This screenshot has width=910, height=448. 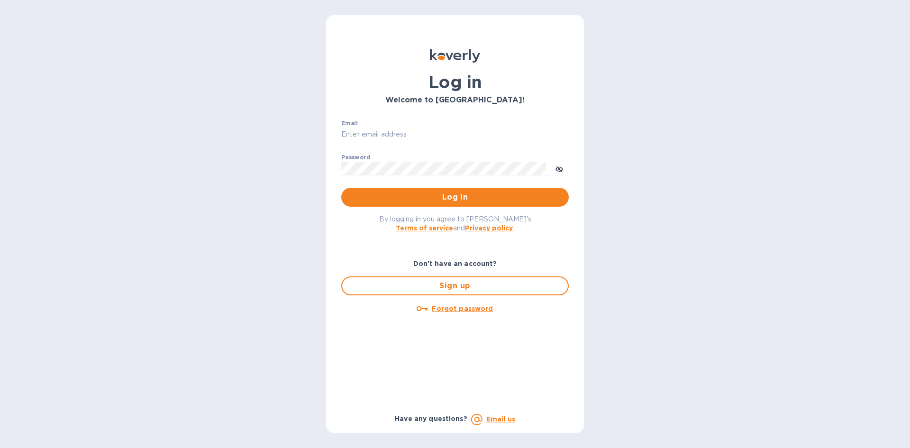 What do you see at coordinates (455, 56) in the screenshot?
I see `img: Koverly` at bounding box center [455, 56].